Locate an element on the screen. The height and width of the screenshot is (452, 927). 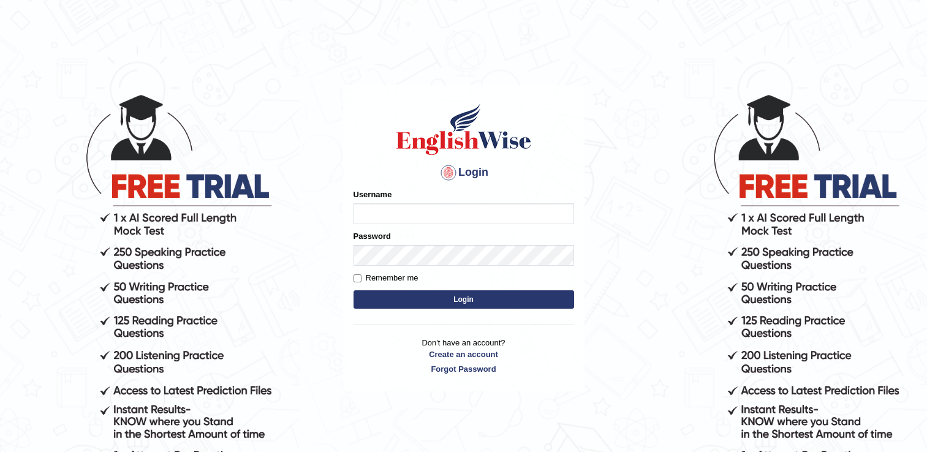
label: Password is located at coordinates (372, 236).